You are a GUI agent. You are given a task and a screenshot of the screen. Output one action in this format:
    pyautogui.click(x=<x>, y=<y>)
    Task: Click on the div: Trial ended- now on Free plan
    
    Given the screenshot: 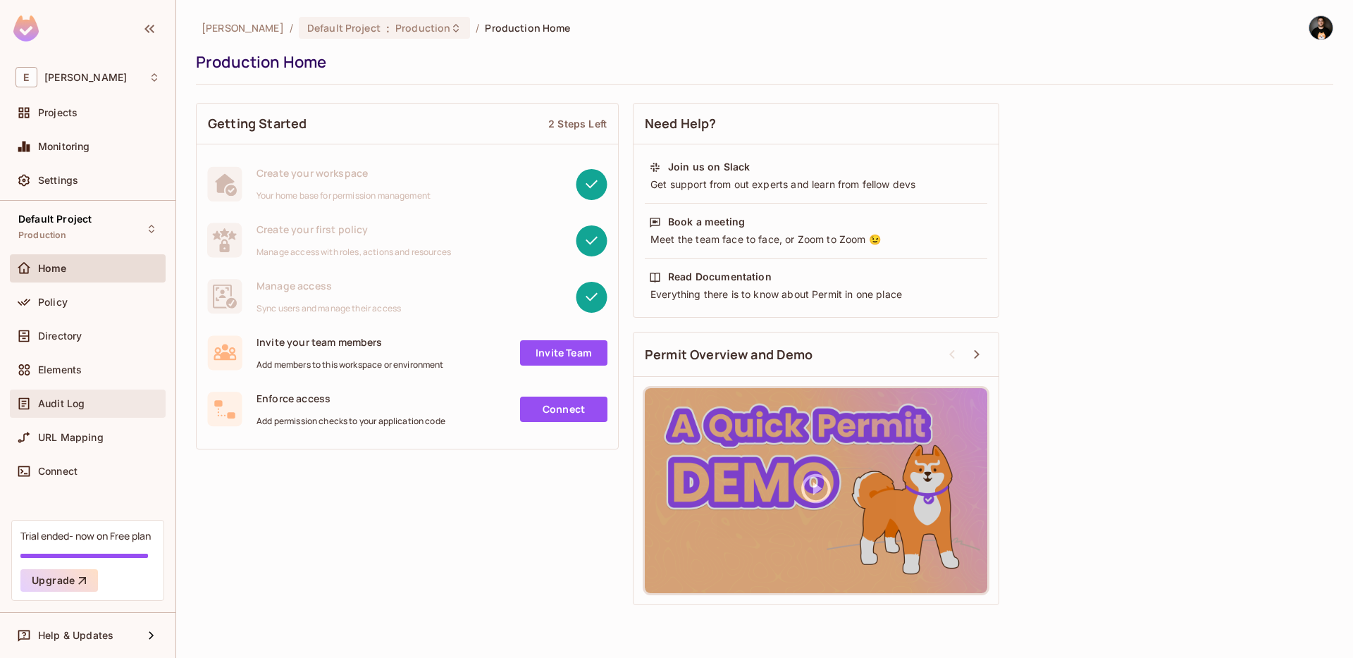 What is the action you would take?
    pyautogui.click(x=85, y=536)
    